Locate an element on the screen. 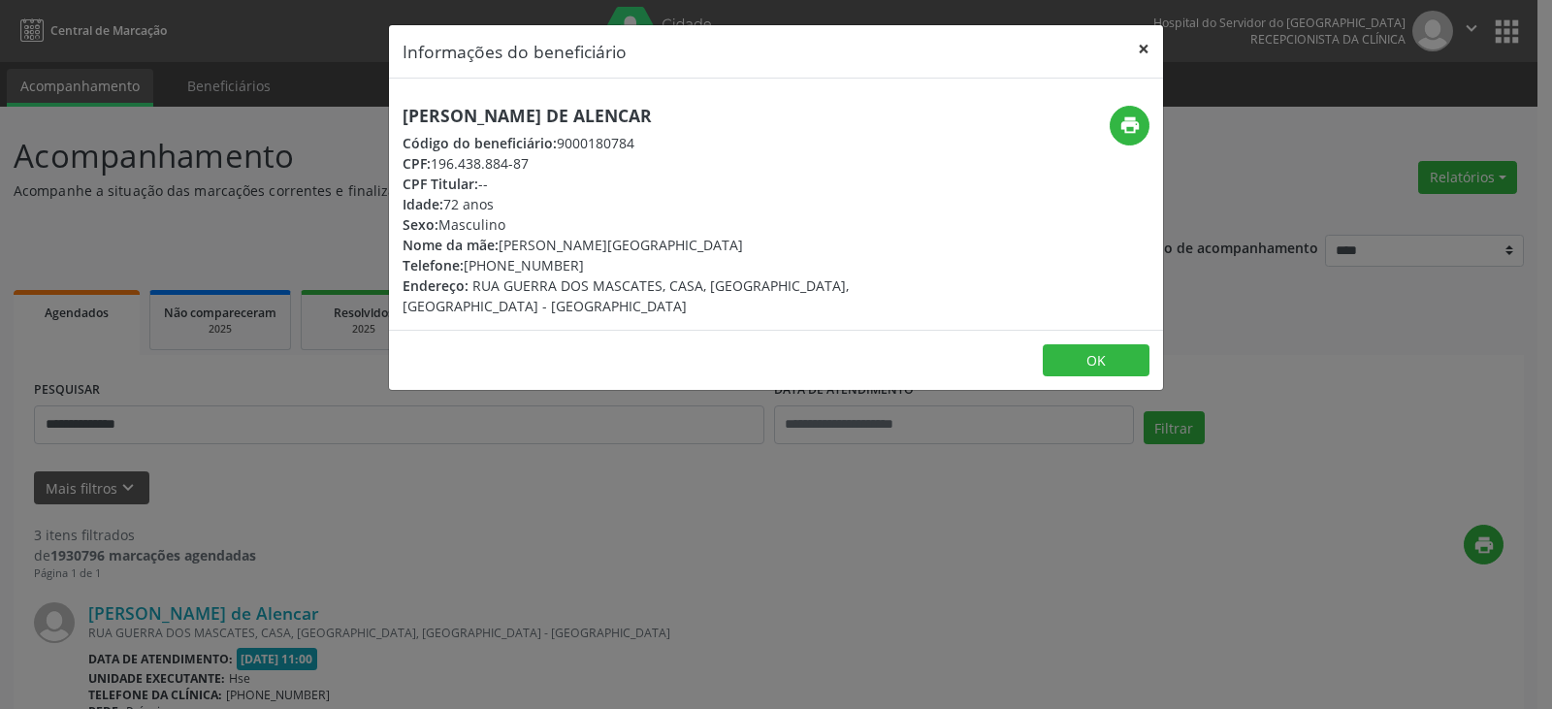 The image size is (1552, 709). span: Código do beneficiário: is located at coordinates (479, 143).